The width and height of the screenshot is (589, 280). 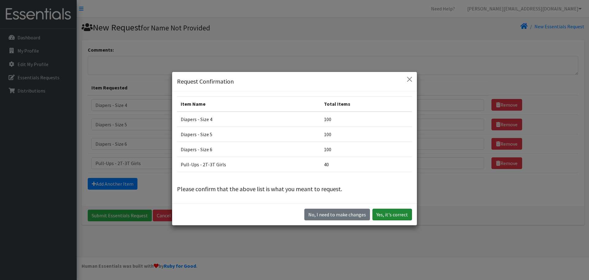 I want to click on td: 40, so click(x=366, y=164).